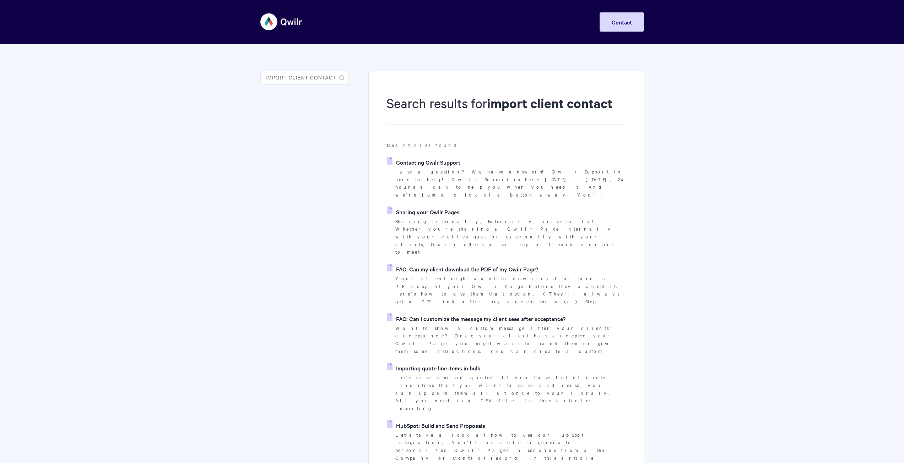  Describe the element at coordinates (391, 145) in the screenshot. I see `strong: 144` at that location.